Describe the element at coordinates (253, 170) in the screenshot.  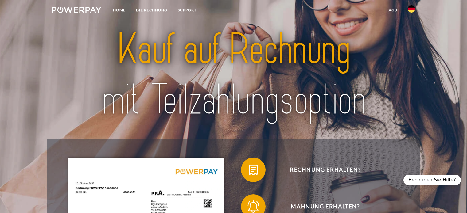
I see `img: qb_bill.svg` at that location.